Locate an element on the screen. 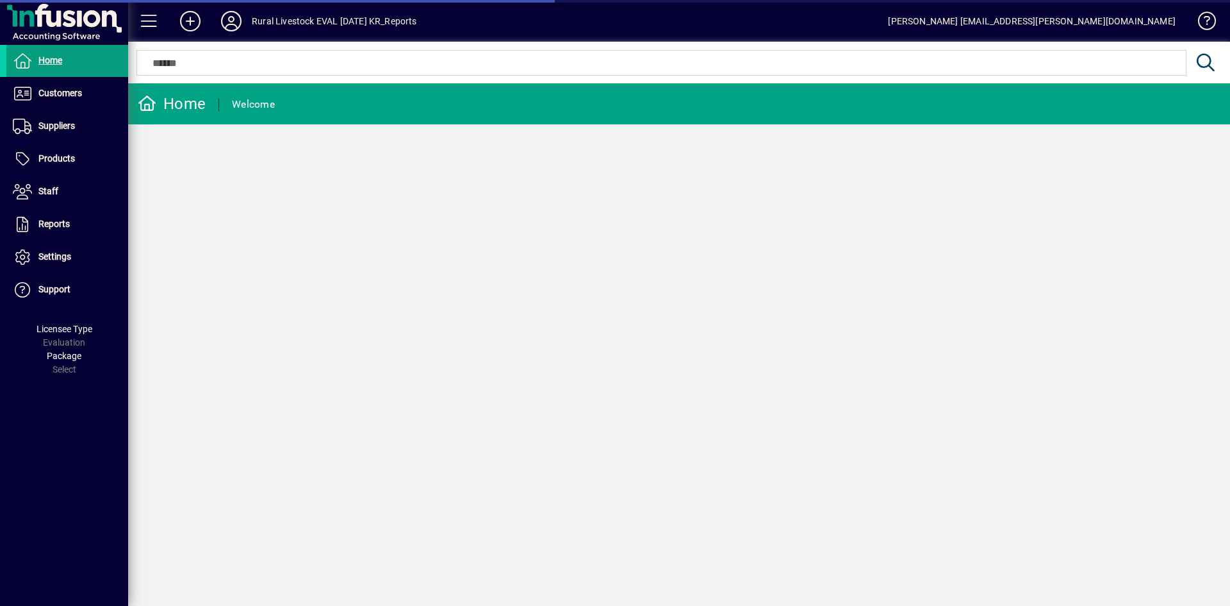 The image size is (1230, 606). button: Add is located at coordinates (190, 21).